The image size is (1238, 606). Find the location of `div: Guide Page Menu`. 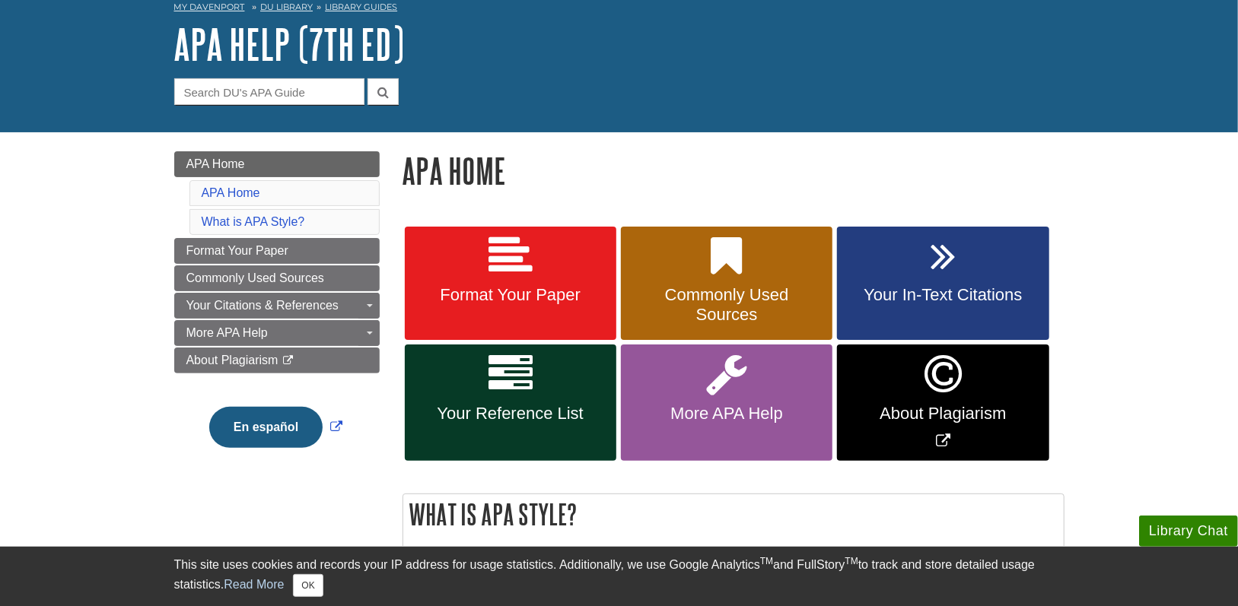

div: Guide Page Menu is located at coordinates (277, 313).